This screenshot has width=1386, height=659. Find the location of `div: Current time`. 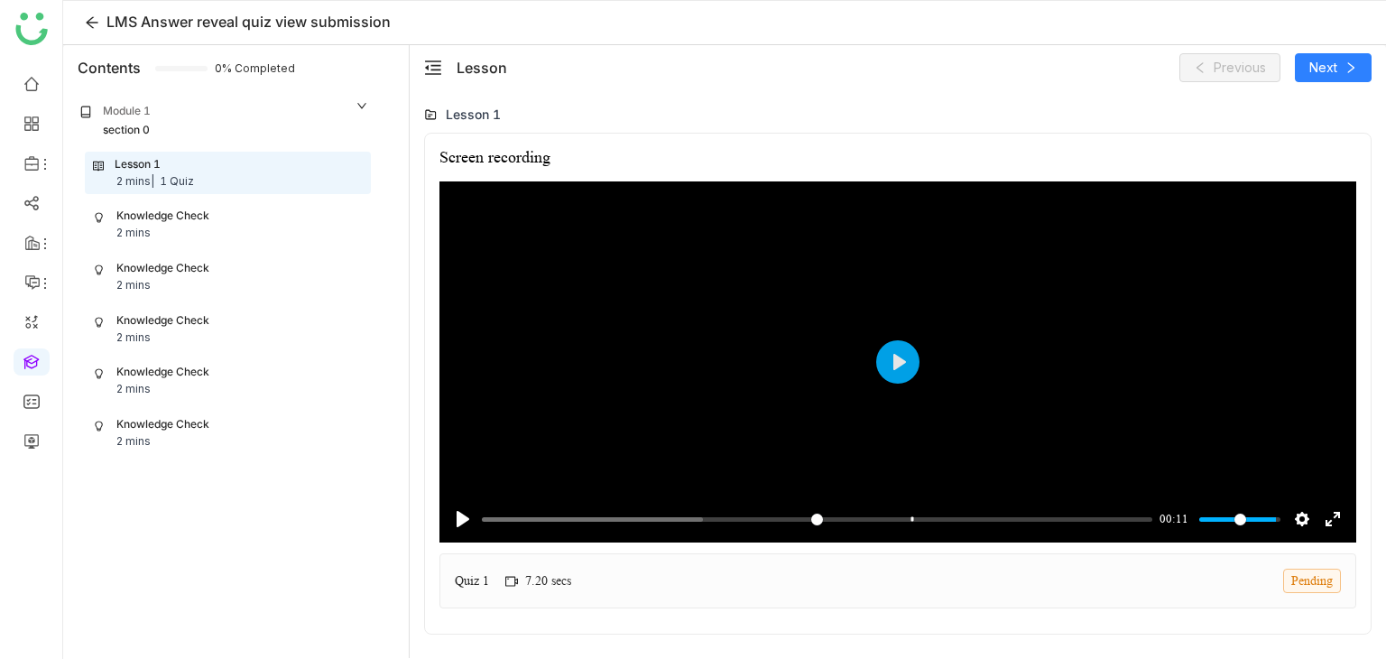

div: Current time is located at coordinates (1174, 519).